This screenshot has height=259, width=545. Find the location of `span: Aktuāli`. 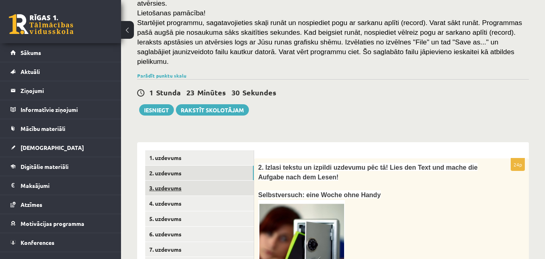

span: Aktuāli is located at coordinates (30, 71).